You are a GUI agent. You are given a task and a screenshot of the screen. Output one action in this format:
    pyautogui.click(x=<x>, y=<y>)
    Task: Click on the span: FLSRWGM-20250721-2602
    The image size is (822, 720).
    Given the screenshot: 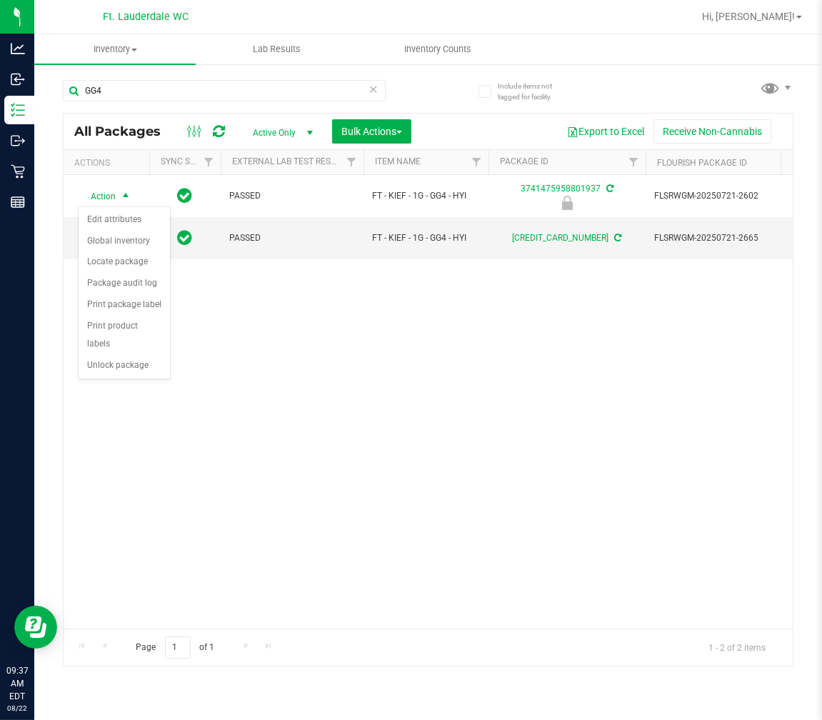 What is the action you would take?
    pyautogui.click(x=724, y=196)
    